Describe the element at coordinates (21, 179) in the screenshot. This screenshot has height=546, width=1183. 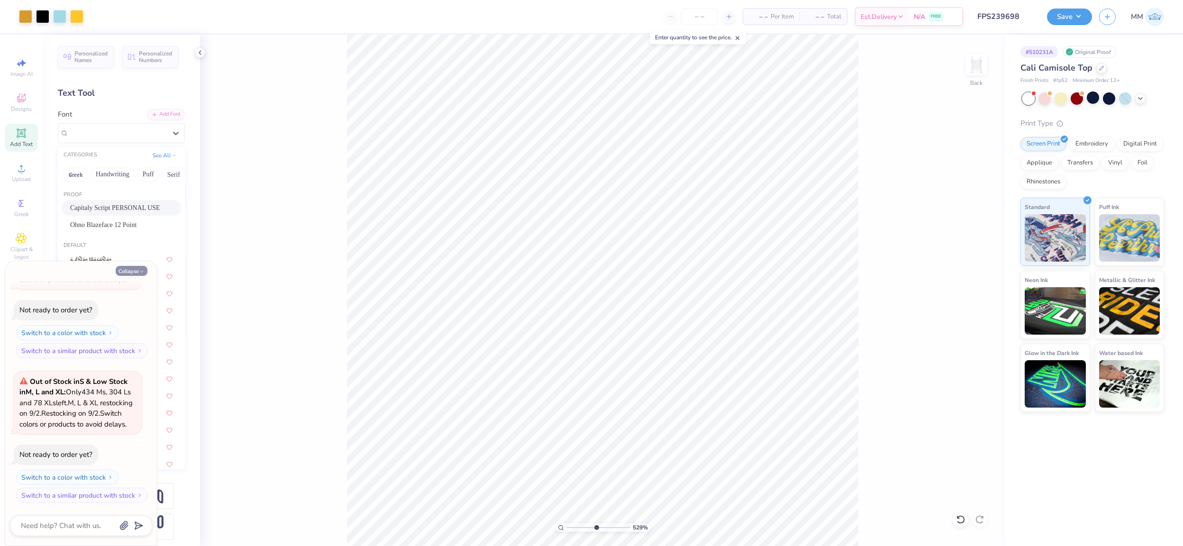
I see `span: Upload` at that location.